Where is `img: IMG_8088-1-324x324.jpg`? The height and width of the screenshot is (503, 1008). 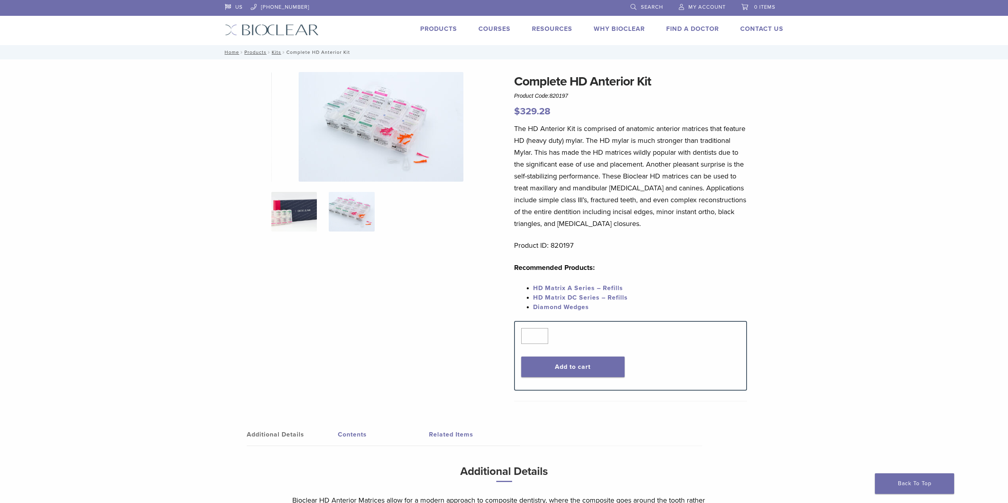 img: IMG_8088-1-324x324.jpg is located at coordinates (294, 212).